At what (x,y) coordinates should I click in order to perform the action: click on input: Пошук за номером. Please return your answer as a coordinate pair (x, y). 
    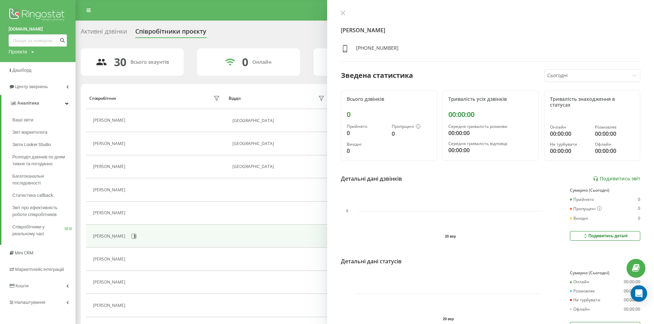
    Looking at the image, I should click on (38, 40).